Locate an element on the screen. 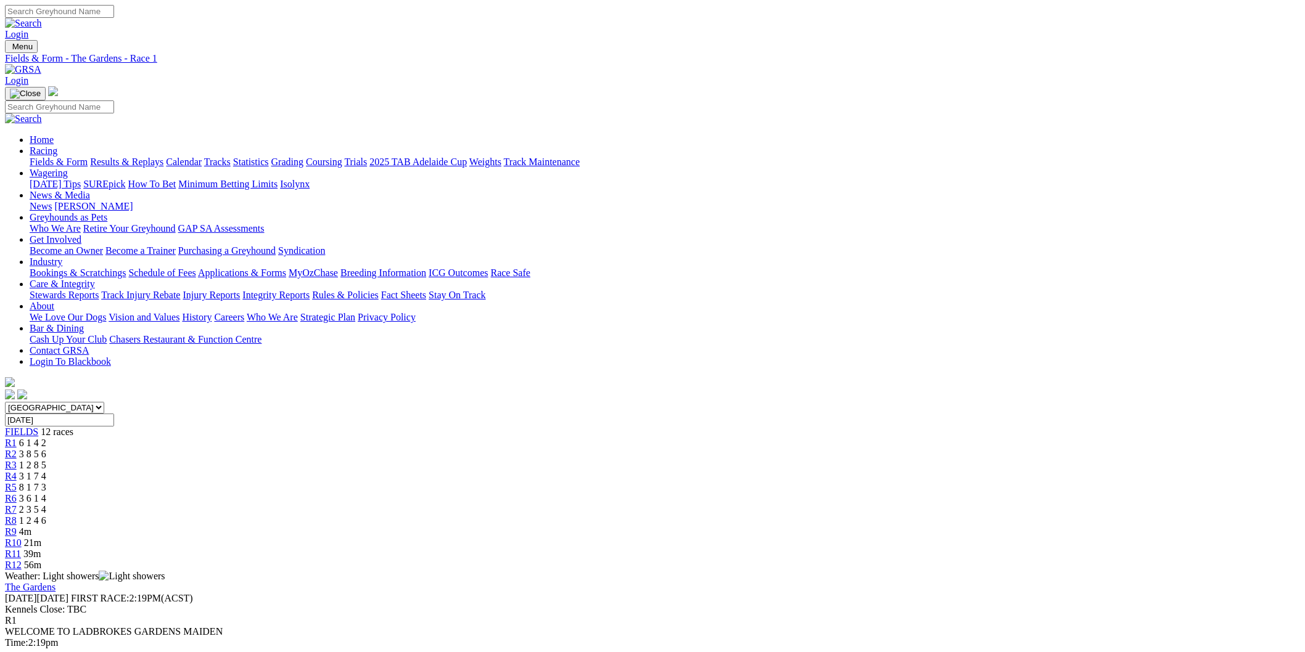 The width and height of the screenshot is (1305, 652). a: Racing is located at coordinates (43, 150).